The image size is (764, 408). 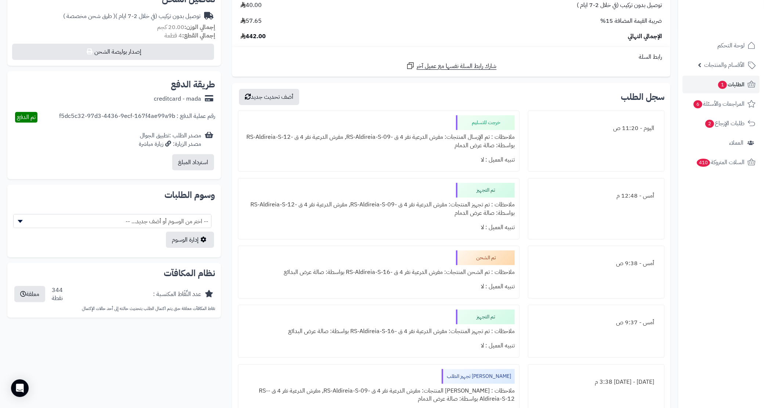 I want to click on div: creditcard - mada, so click(x=177, y=99).